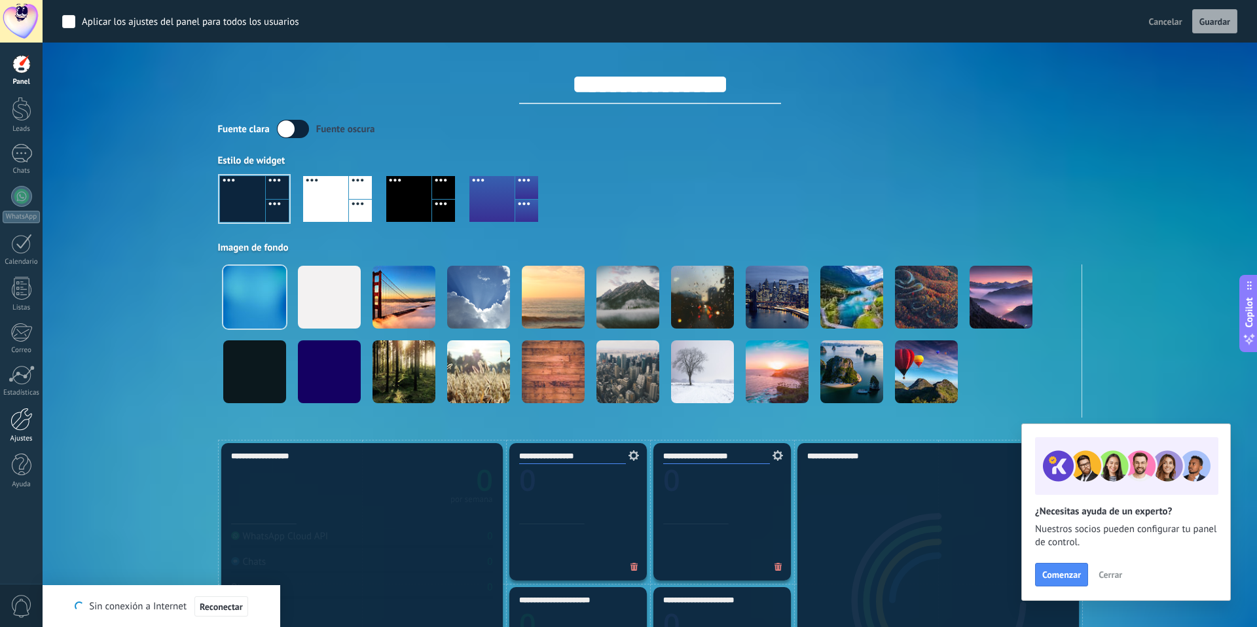 The image size is (1257, 627). What do you see at coordinates (191, 22) in the screenshot?
I see `div: Aplicar los ajustes del panel para todos los usuarios` at bounding box center [191, 22].